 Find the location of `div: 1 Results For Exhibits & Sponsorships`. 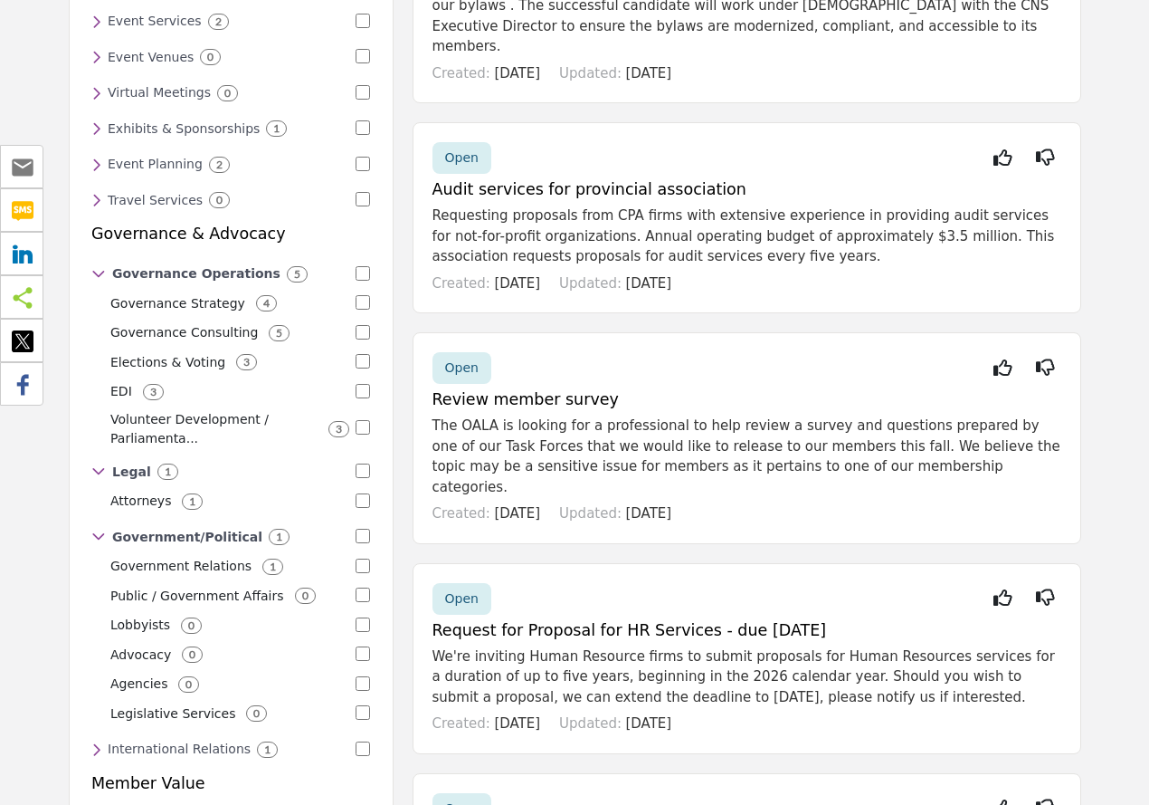

div: 1 Results For Exhibits & Sponsorships is located at coordinates (276, 129).